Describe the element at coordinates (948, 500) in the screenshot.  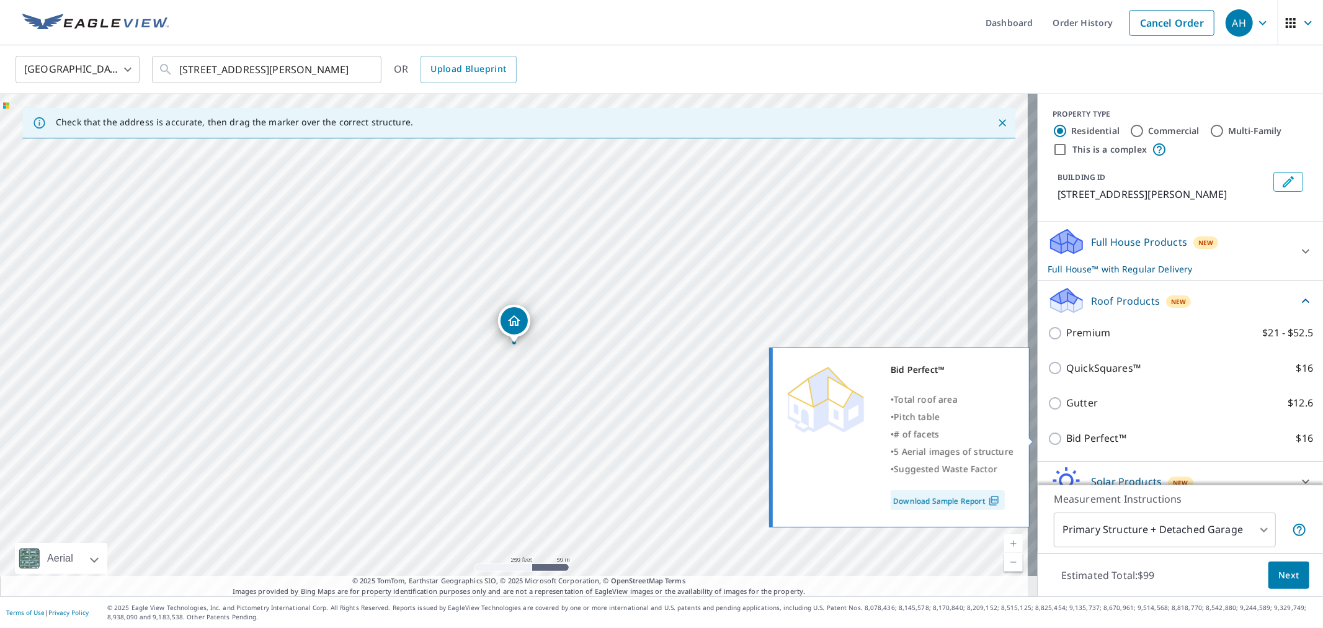
I see `a: Download Sample Report` at that location.